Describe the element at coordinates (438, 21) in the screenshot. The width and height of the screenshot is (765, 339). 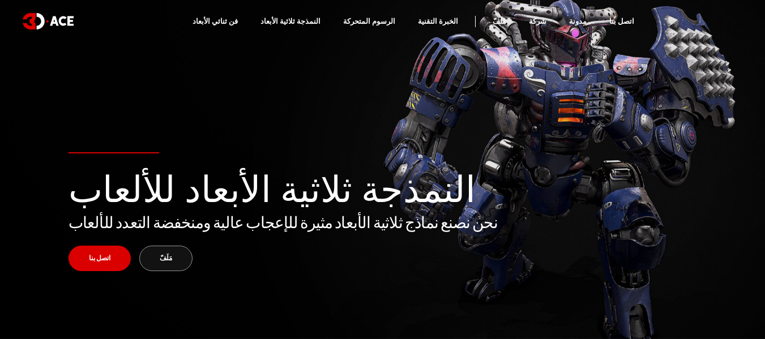
I see `font: الخبرة التقنية` at that location.